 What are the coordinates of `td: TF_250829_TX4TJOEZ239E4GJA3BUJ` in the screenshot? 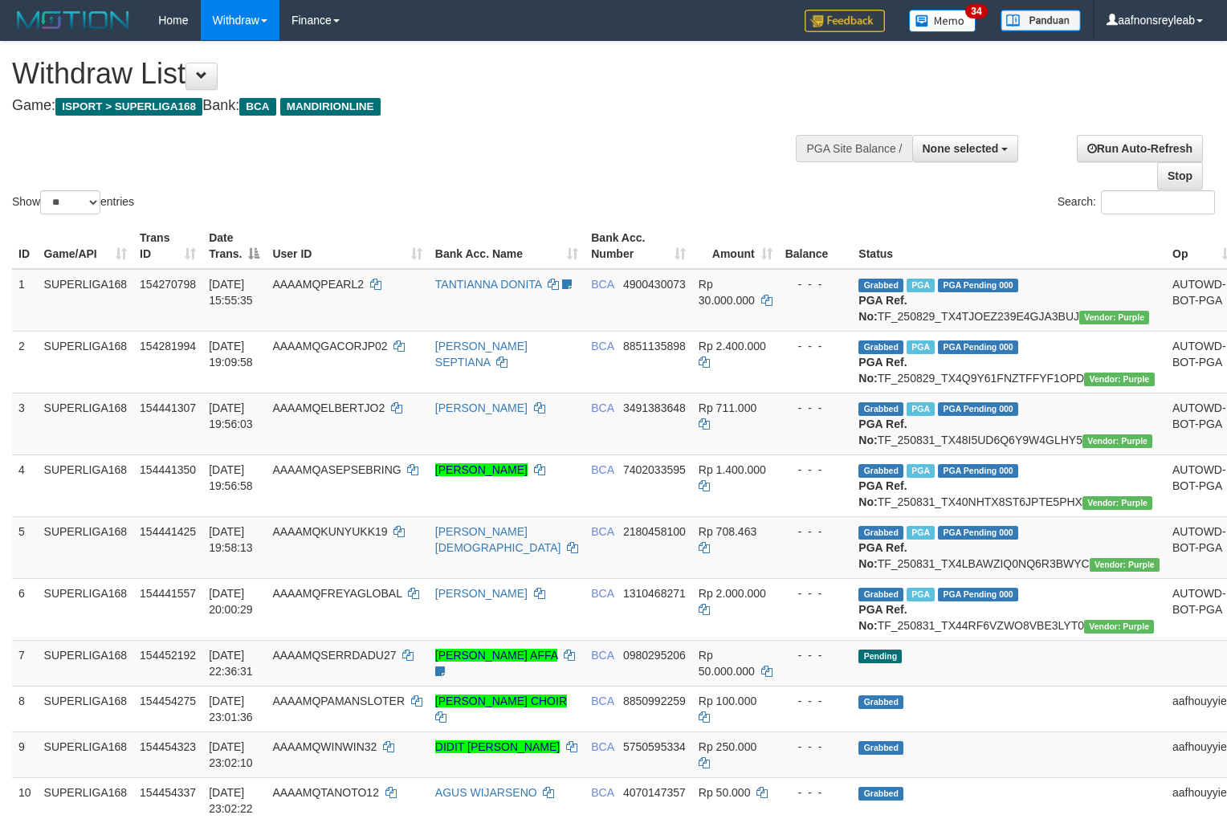 It's located at (1009, 300).